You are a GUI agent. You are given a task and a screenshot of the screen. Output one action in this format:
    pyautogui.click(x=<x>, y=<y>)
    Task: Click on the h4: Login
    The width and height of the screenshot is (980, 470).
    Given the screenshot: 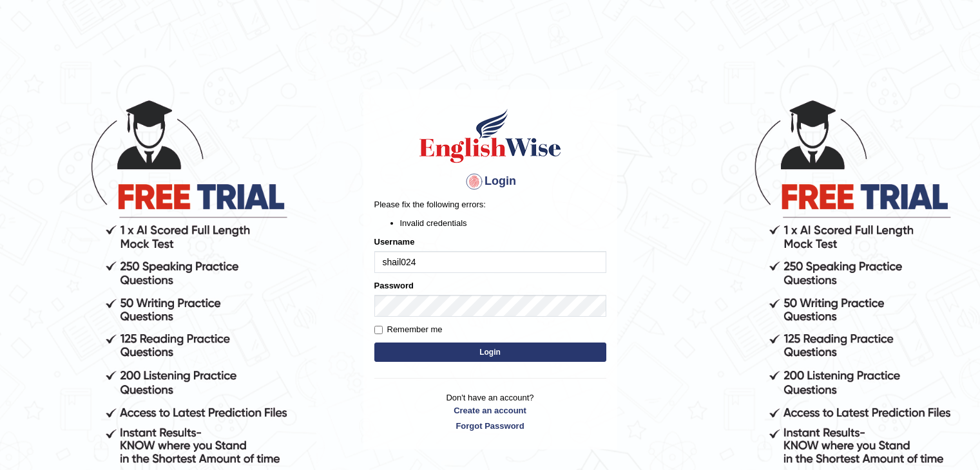 What is the action you would take?
    pyautogui.click(x=490, y=182)
    